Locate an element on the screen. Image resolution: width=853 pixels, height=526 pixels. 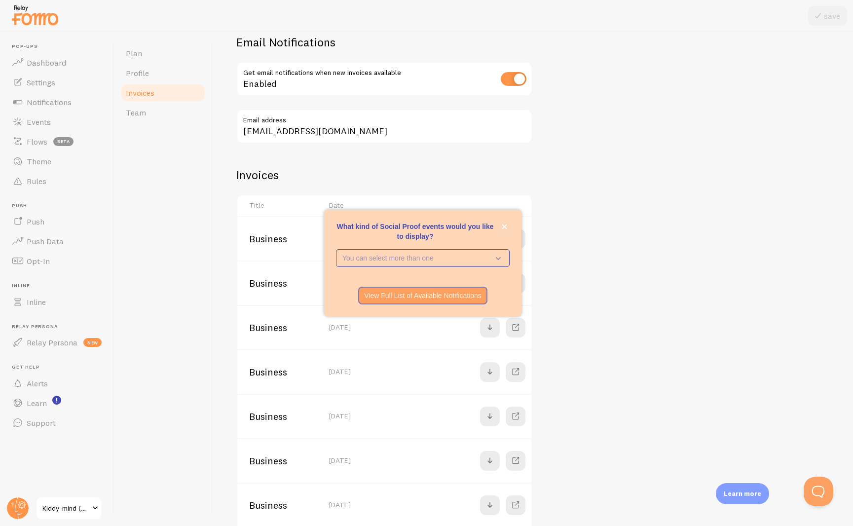
label: Email address is located at coordinates (384, 117).